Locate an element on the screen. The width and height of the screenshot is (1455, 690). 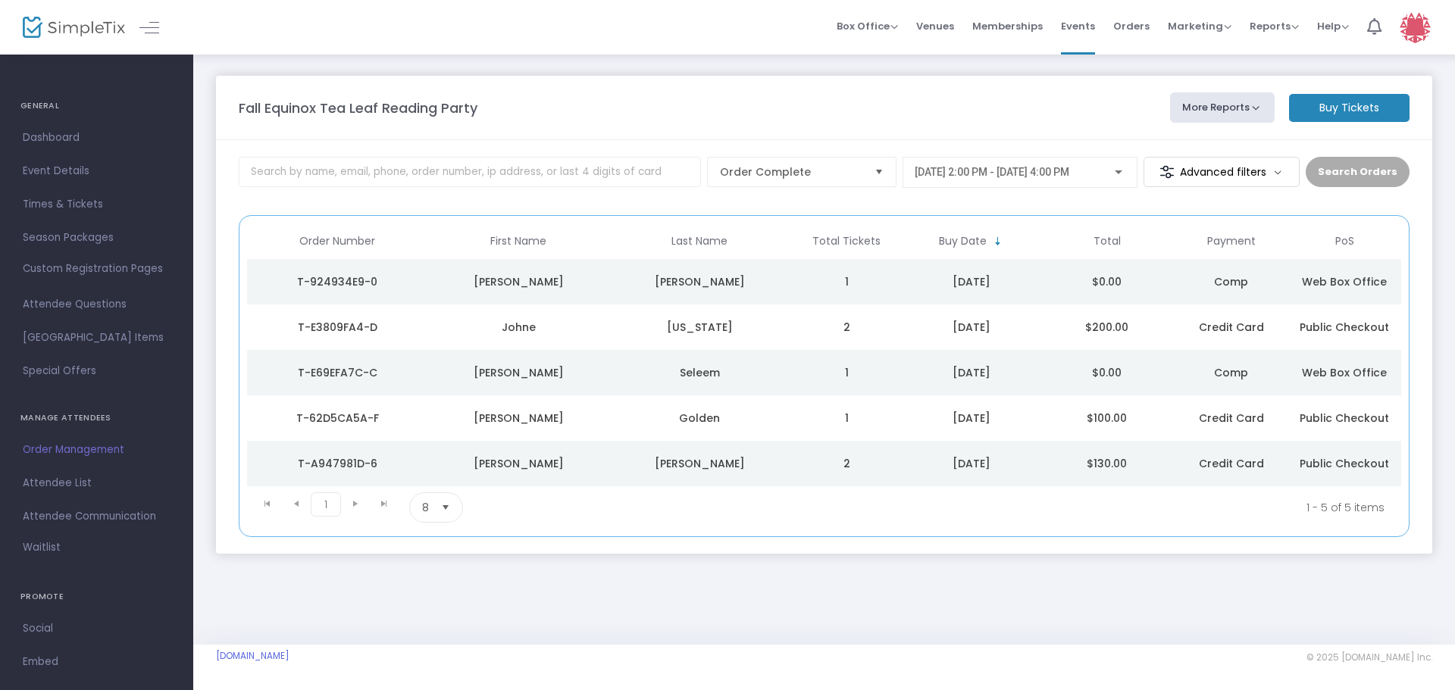
m-button: Buy Tickets is located at coordinates (1349, 108).